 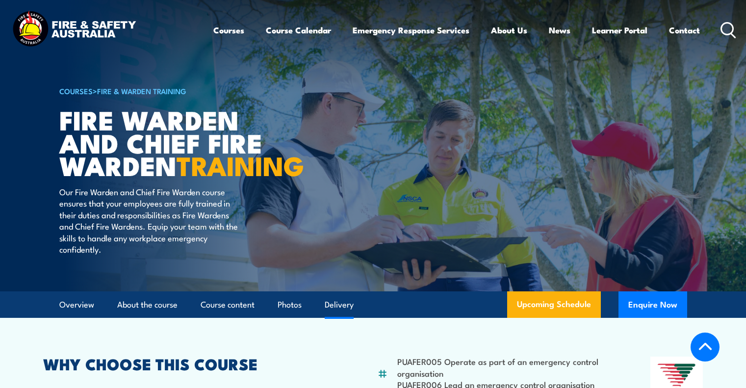 I want to click on li: PUAFER005 Operate as part of an emergency control organisation, so click(x=500, y=367).